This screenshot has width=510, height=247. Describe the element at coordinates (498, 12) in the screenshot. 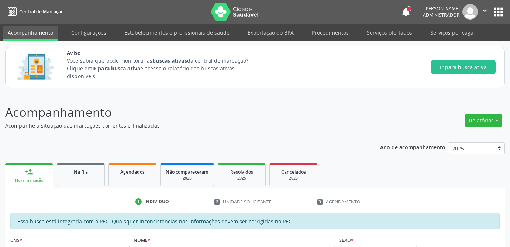

I see `button: apps` at that location.